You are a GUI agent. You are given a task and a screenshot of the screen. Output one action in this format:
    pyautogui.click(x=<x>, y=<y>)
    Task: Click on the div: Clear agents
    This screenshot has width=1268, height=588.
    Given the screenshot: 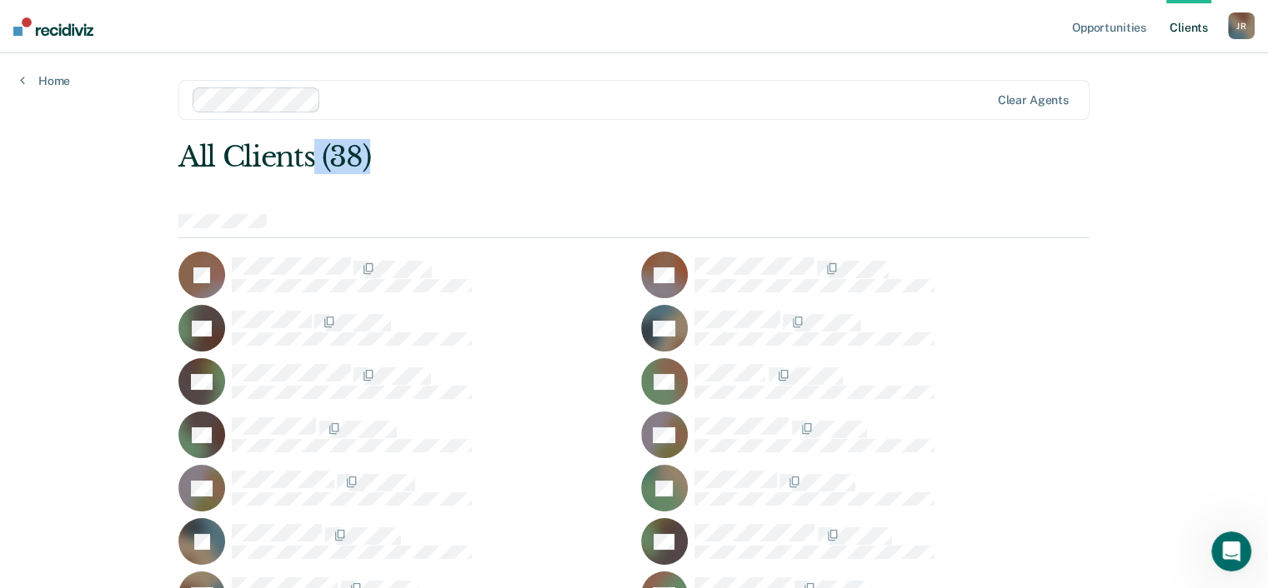 What is the action you would take?
    pyautogui.click(x=1033, y=100)
    